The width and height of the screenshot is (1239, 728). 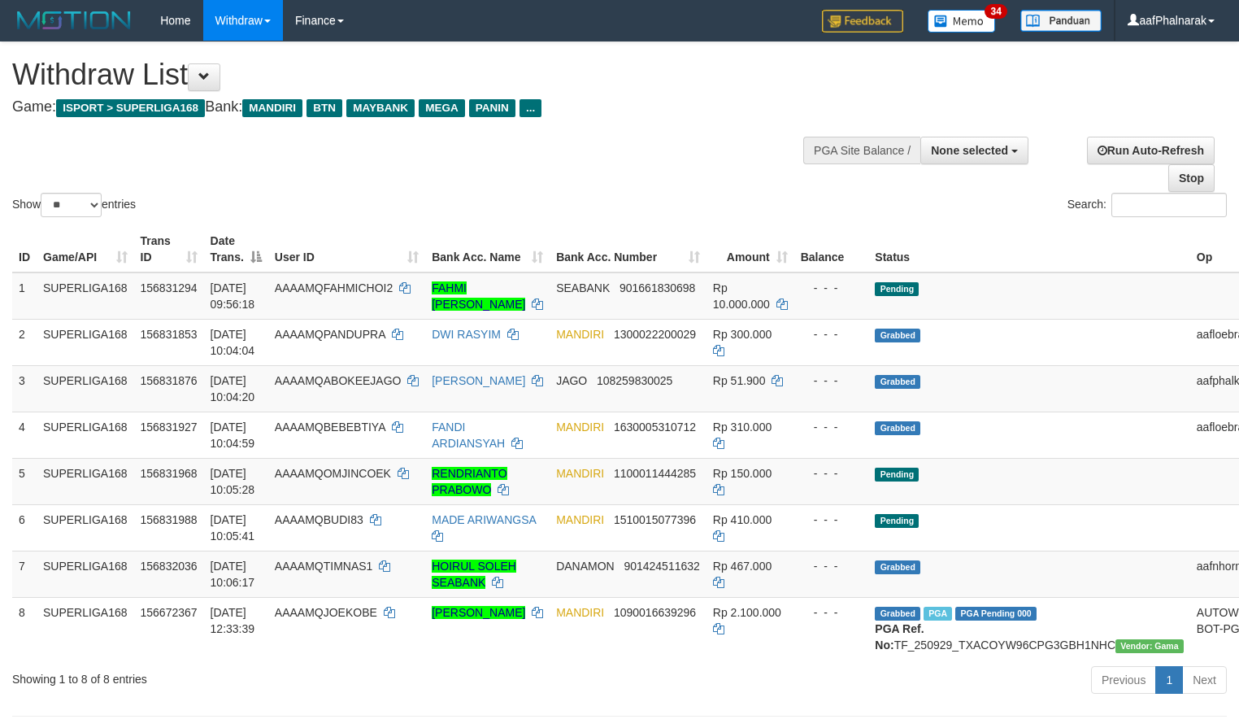 What do you see at coordinates (484, 520) in the screenshot?
I see `a: MADE ARIWANGSA` at bounding box center [484, 520].